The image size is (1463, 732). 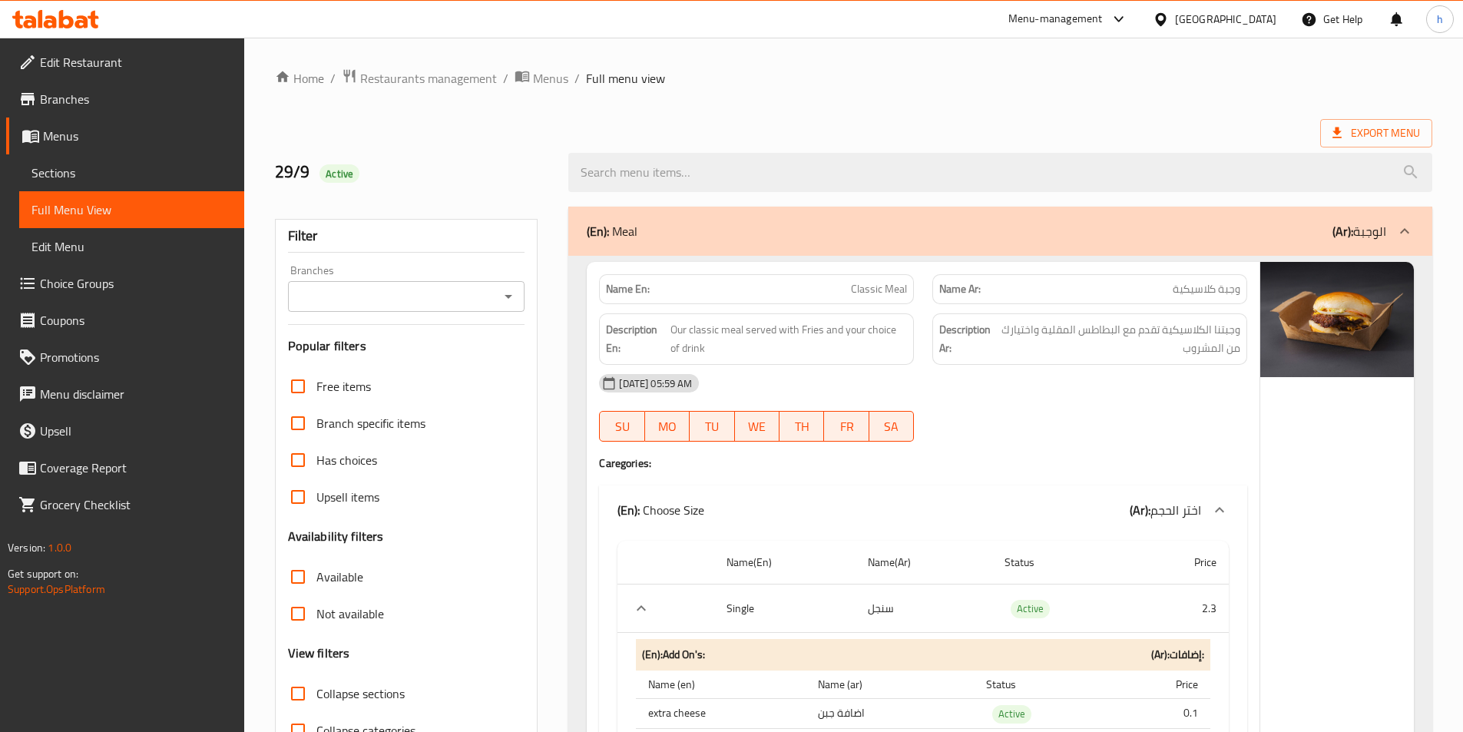 I want to click on p: الوجبة, so click(x=1360, y=231).